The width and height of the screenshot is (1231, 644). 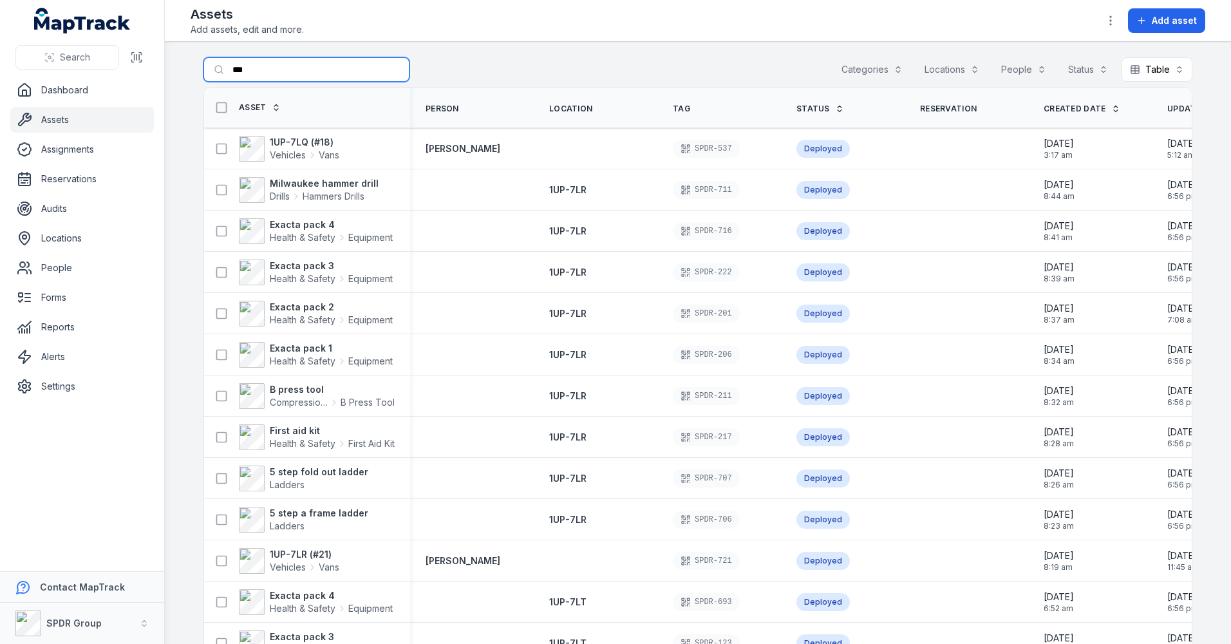 I want to click on div: SPDR-707, so click(x=706, y=479).